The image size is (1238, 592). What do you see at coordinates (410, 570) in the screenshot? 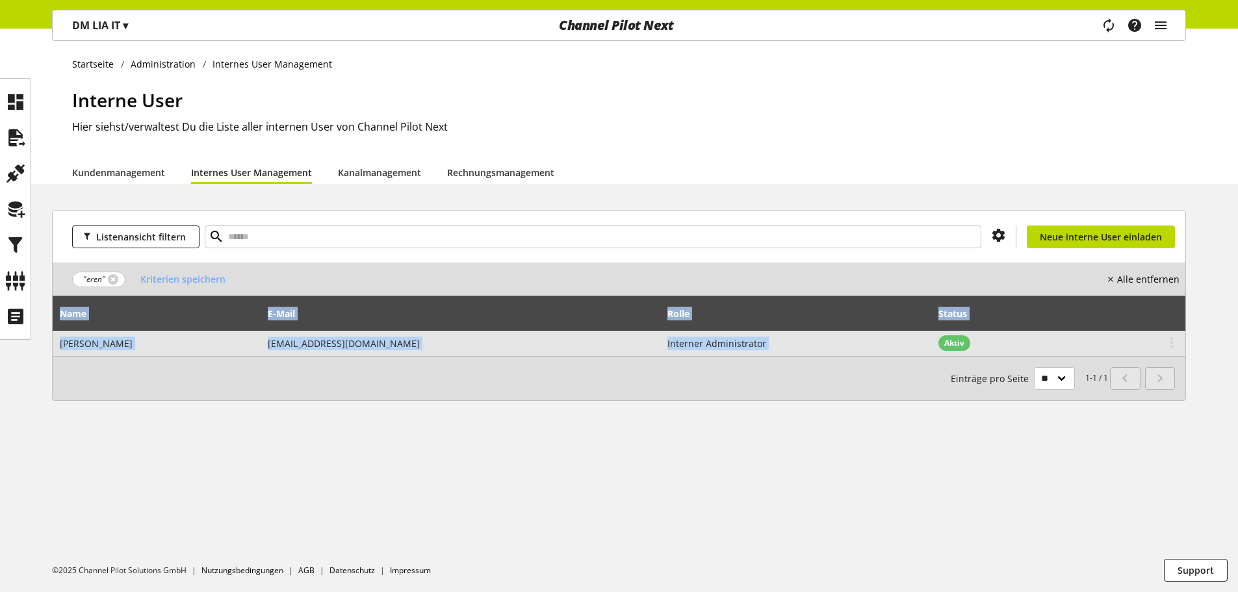
I see `a: Impressum` at bounding box center [410, 570].